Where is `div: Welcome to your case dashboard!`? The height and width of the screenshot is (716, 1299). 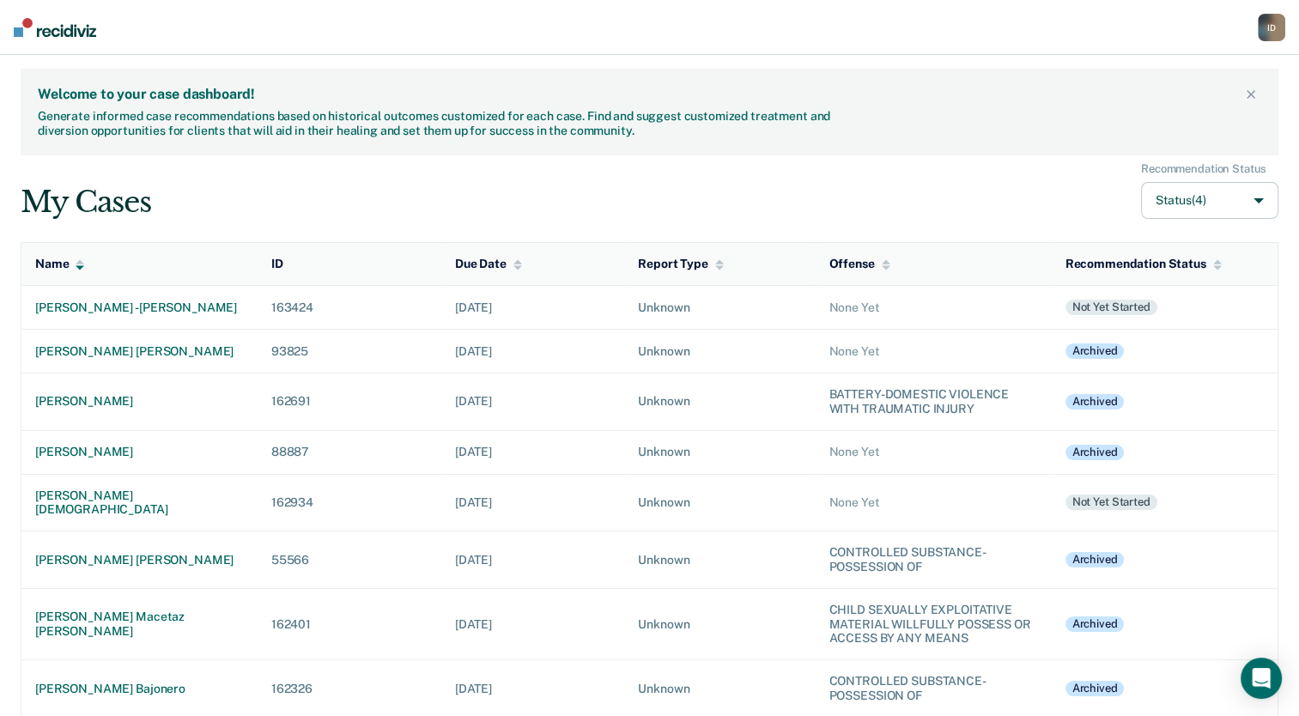 div: Welcome to your case dashboard! is located at coordinates (639, 94).